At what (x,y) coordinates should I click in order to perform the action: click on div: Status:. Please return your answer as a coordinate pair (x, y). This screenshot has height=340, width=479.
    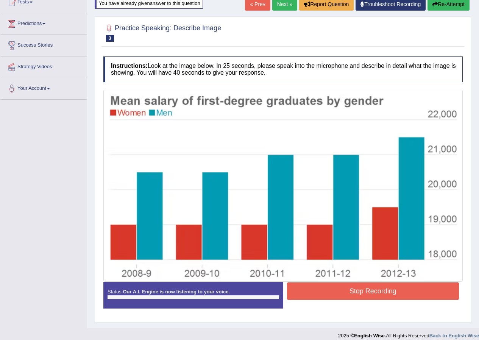
    Looking at the image, I should click on (193, 295).